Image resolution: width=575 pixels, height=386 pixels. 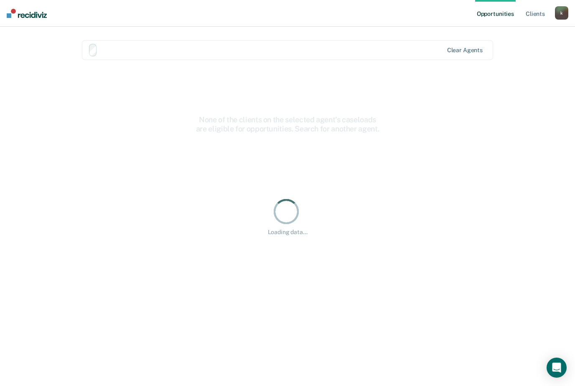 What do you see at coordinates (27, 13) in the screenshot?
I see `img: Recidiviz` at bounding box center [27, 13].